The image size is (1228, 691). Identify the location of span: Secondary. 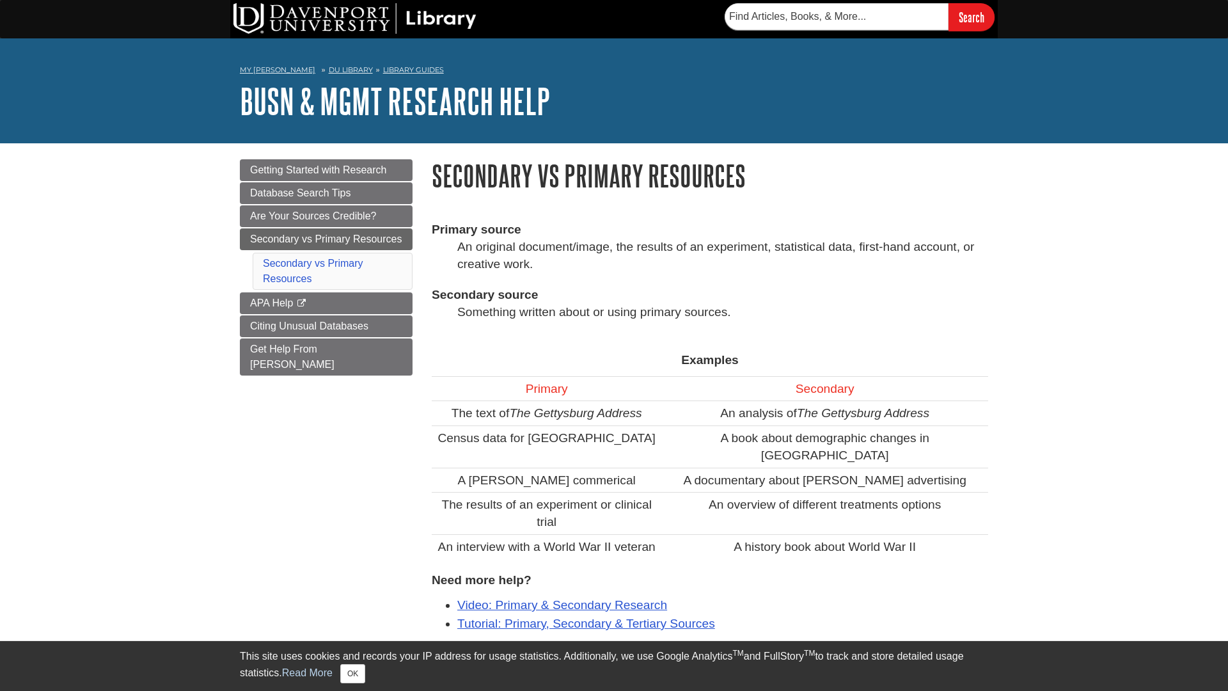
(825, 388).